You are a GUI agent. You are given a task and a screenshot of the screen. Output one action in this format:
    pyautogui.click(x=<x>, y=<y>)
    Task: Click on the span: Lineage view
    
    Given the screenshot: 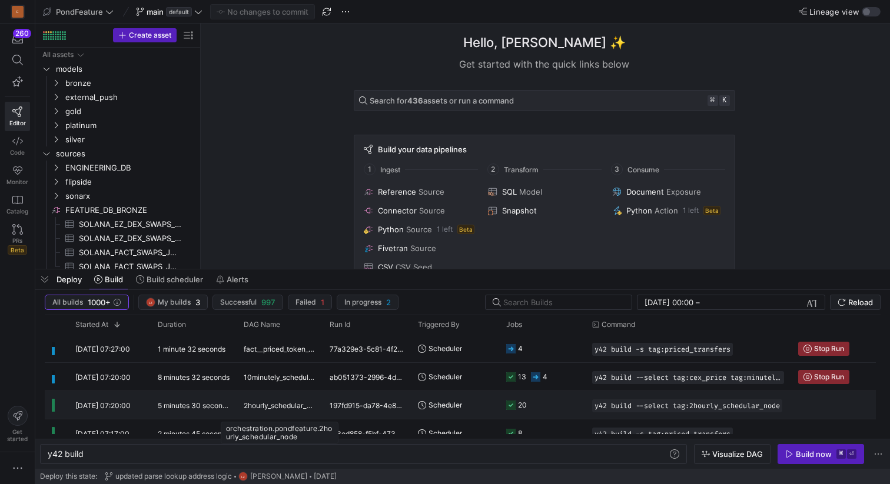 What is the action you would take?
    pyautogui.click(x=834, y=12)
    